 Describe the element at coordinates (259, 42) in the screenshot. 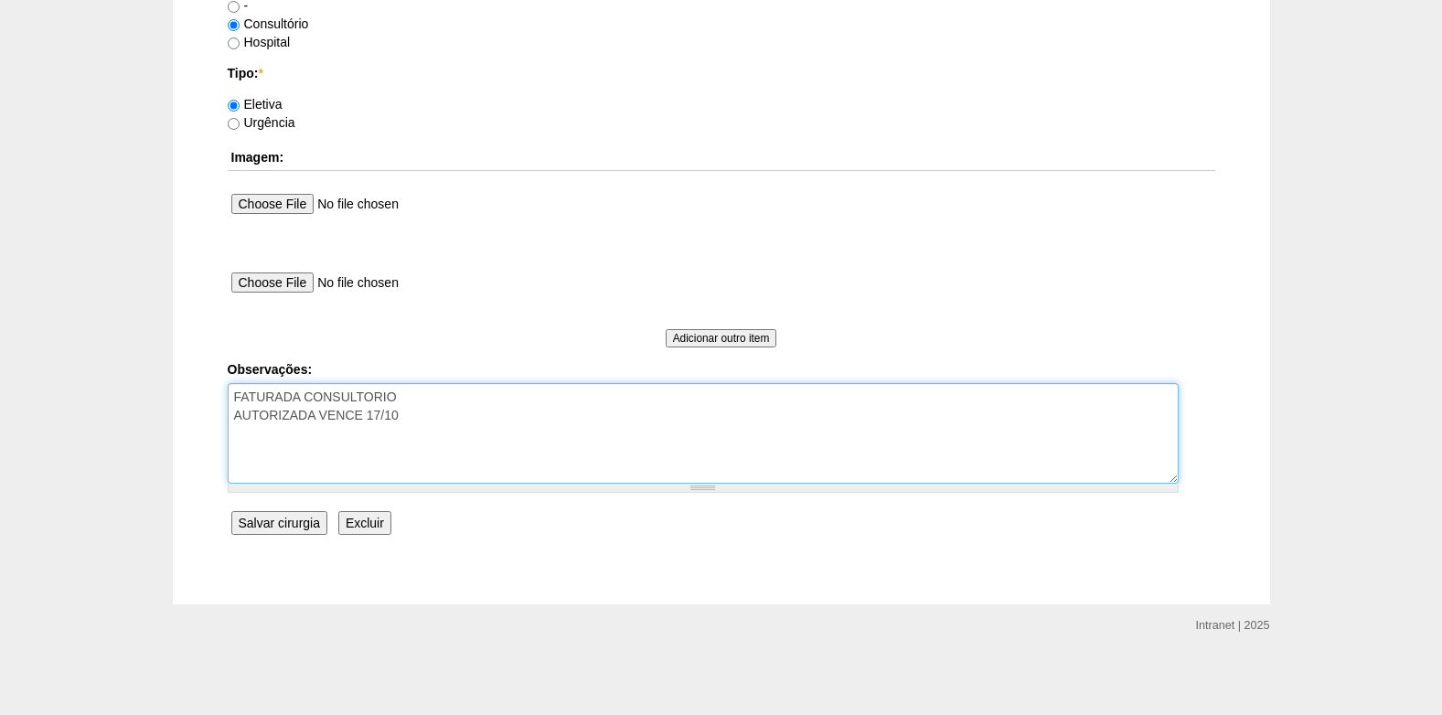

I see `label: Hospital` at that location.